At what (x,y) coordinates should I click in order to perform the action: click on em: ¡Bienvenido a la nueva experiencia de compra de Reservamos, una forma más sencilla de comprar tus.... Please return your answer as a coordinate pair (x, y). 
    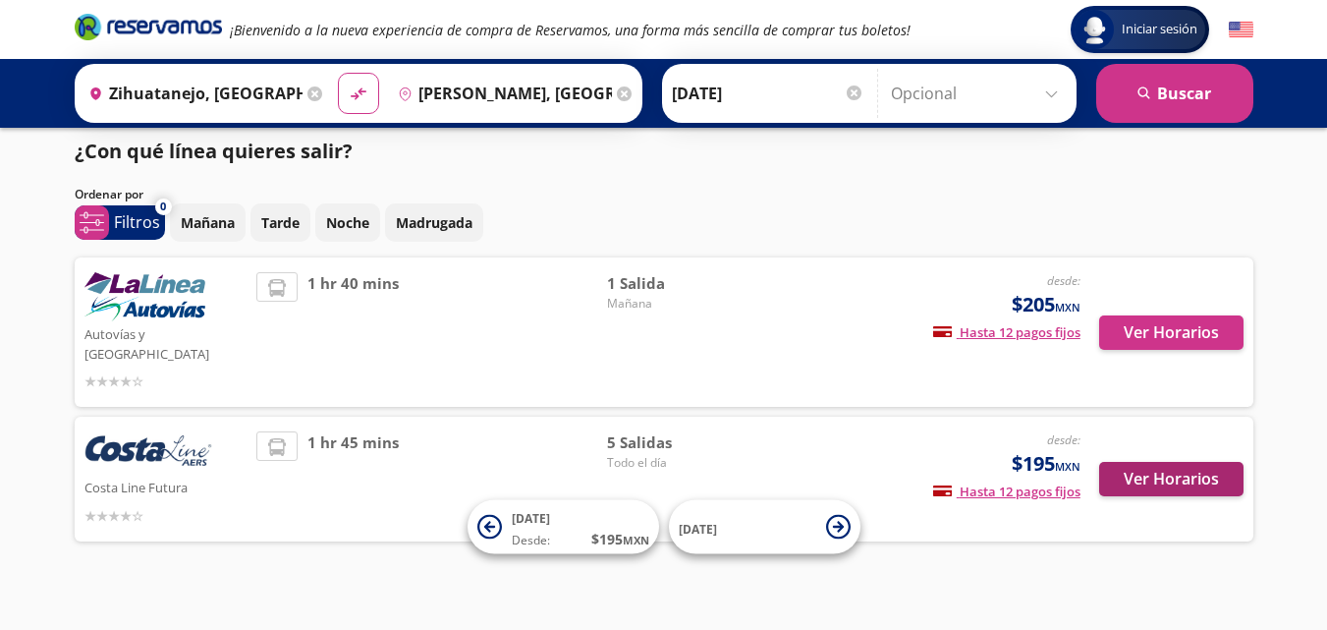
    Looking at the image, I should click on (570, 29).